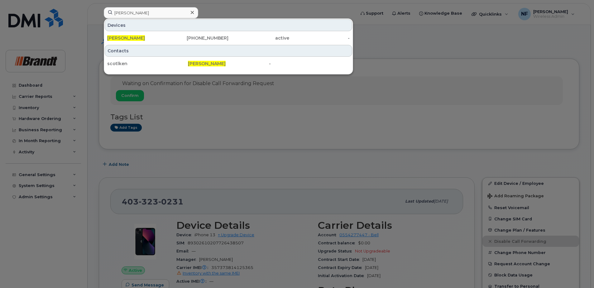 The image size is (594, 288). Describe the element at coordinates (229, 51) in the screenshot. I see `div: Contacts` at that location.